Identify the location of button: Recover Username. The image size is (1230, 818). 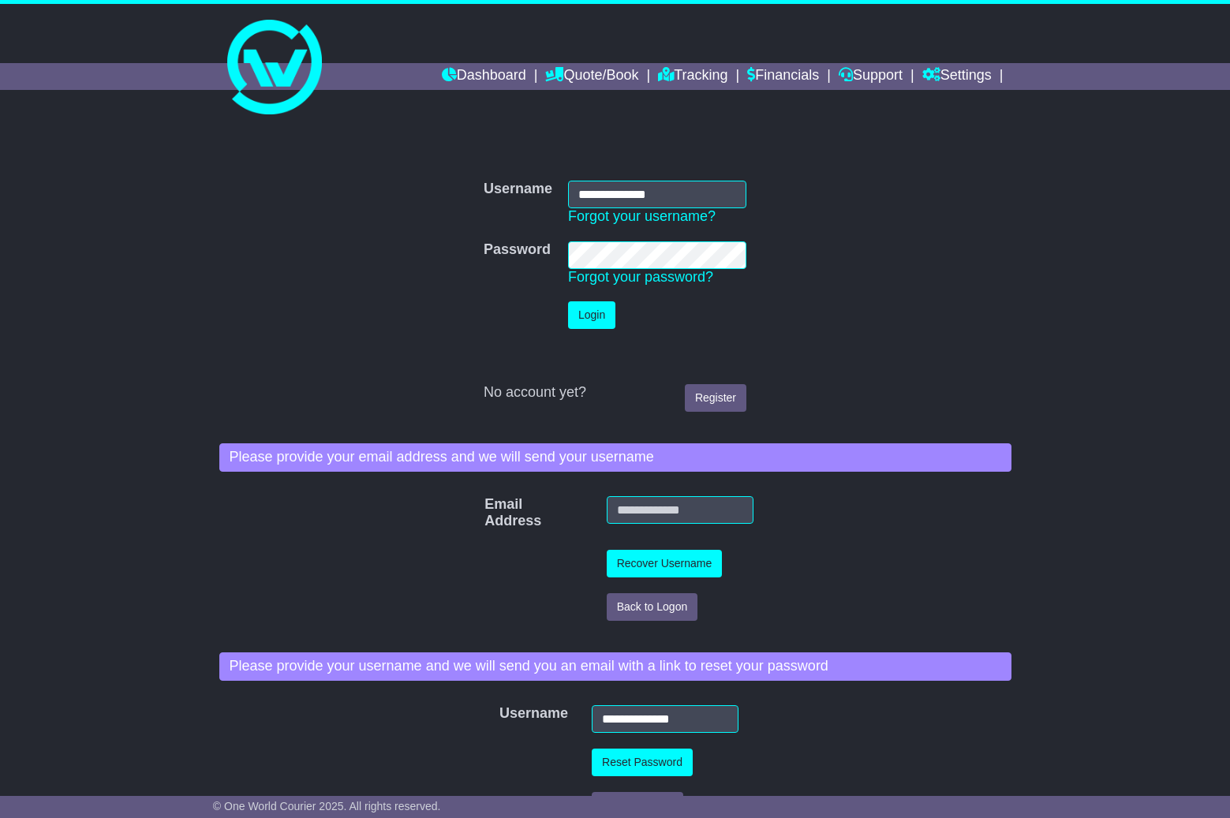
(664, 563).